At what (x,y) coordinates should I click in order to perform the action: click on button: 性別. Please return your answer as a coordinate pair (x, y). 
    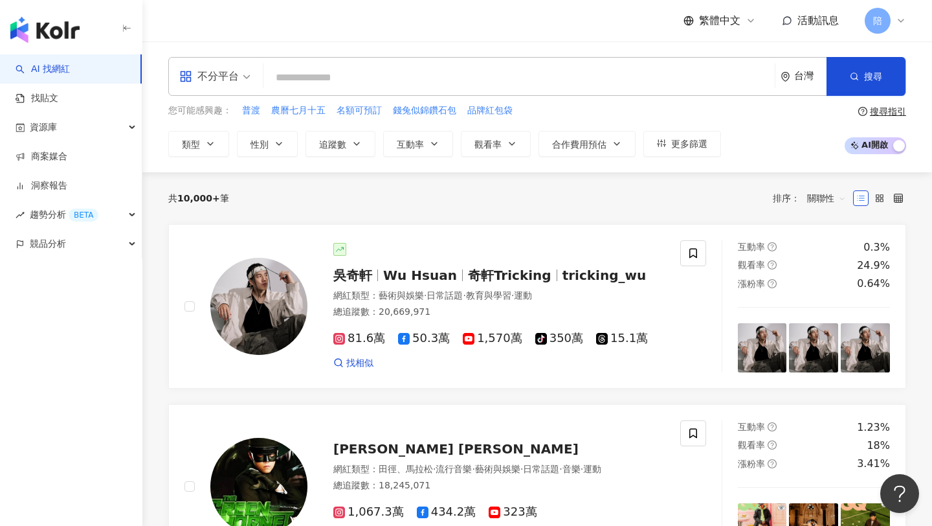
    Looking at the image, I should click on (267, 144).